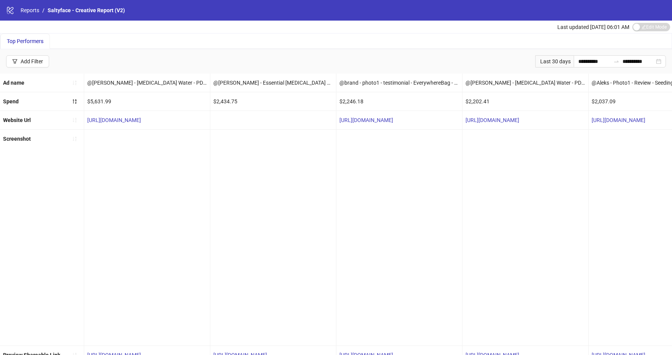  Describe the element at coordinates (15, 61) in the screenshot. I see `span: filter` at that location.